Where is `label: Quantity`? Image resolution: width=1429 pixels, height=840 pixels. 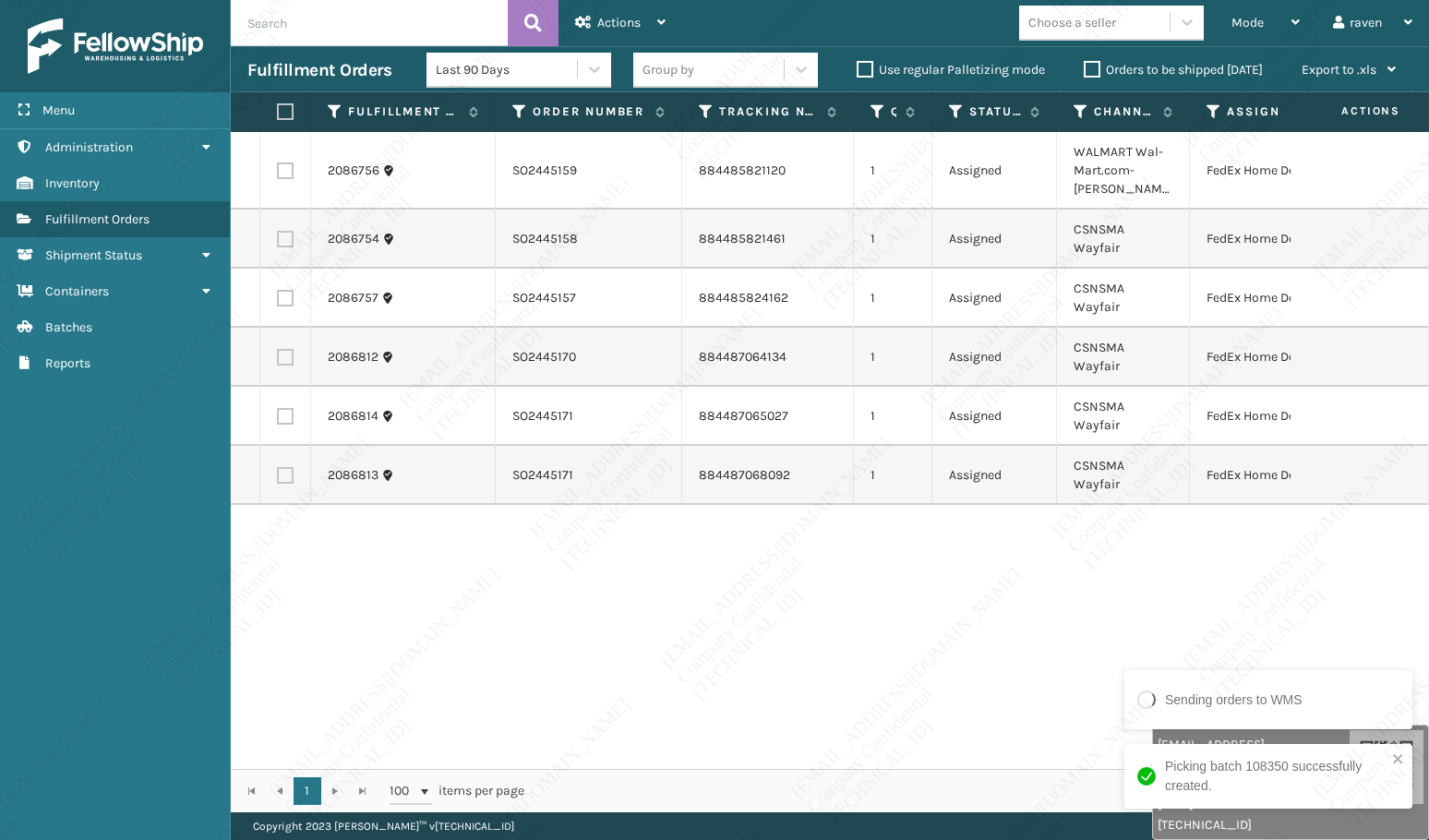
label: Quantity is located at coordinates (893, 111).